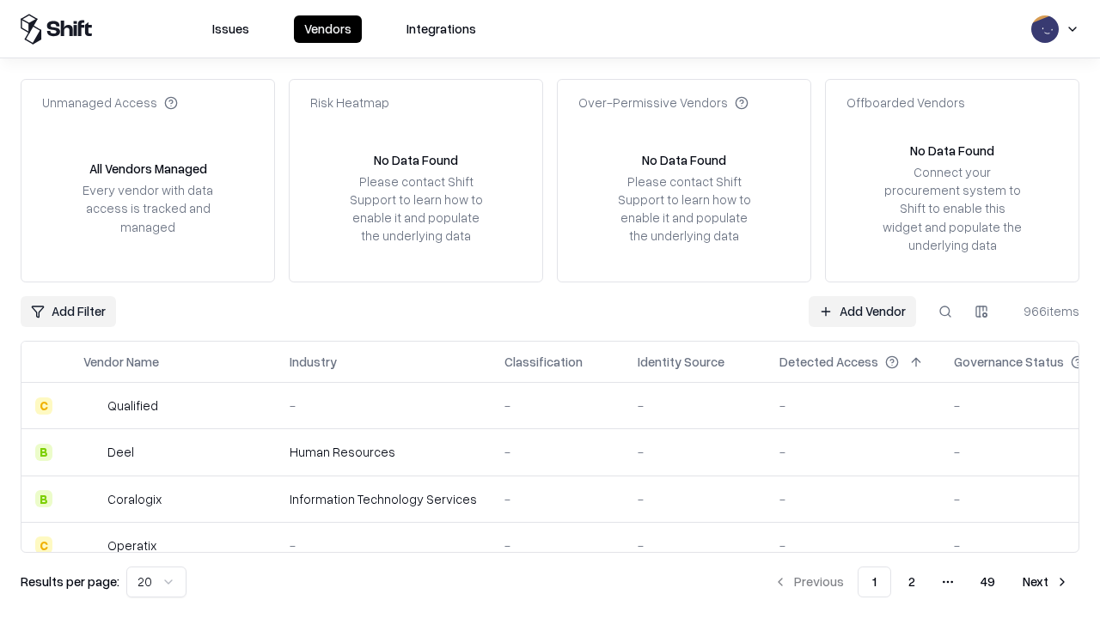  I want to click on div: Over-Permissive Vendors, so click(663, 102).